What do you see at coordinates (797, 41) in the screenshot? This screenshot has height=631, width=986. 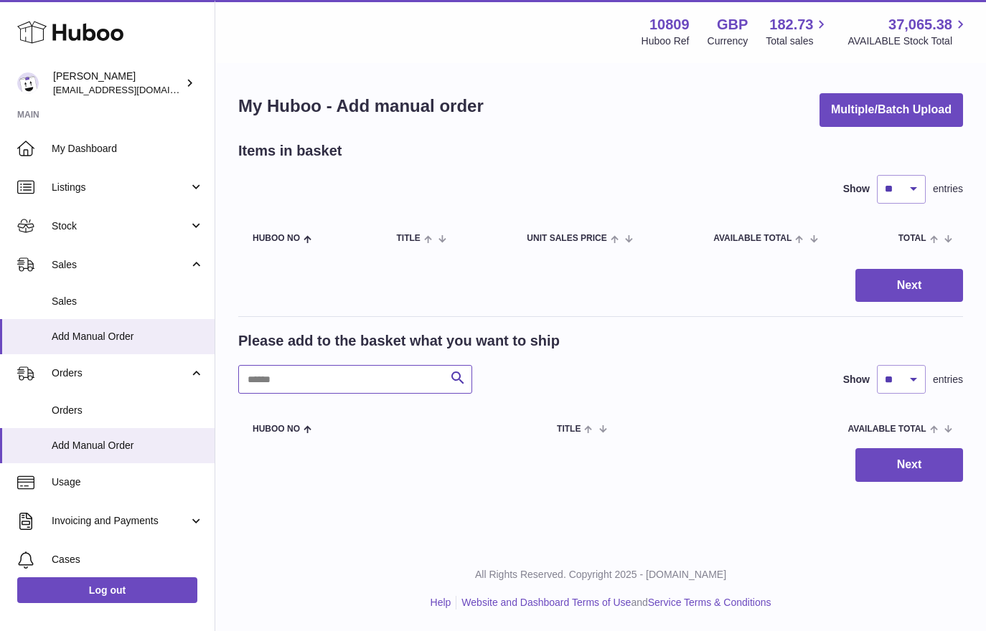 I see `span: Total sales` at bounding box center [797, 41].